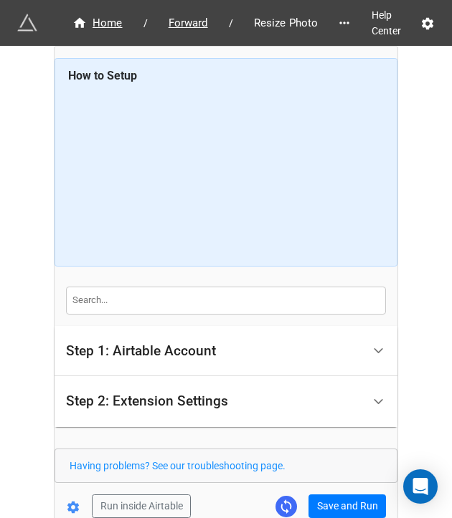 This screenshot has width=452, height=518. What do you see at coordinates (103, 75) in the screenshot?
I see `b: How to Setup` at bounding box center [103, 75].